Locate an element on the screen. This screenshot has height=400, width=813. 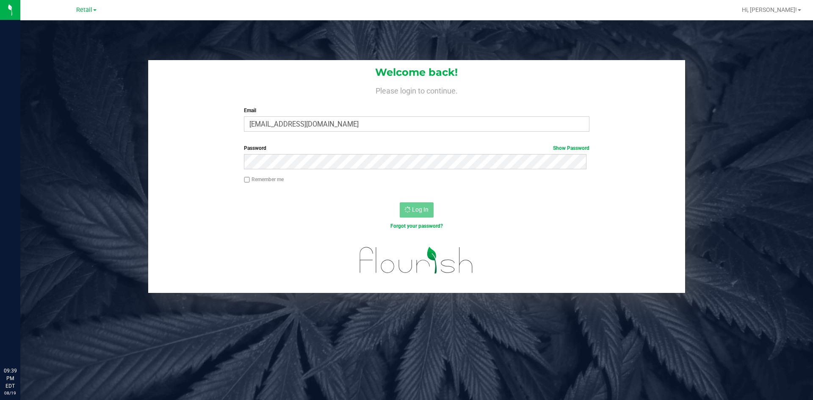
p: 09:39 PM EDT is located at coordinates (10, 378).